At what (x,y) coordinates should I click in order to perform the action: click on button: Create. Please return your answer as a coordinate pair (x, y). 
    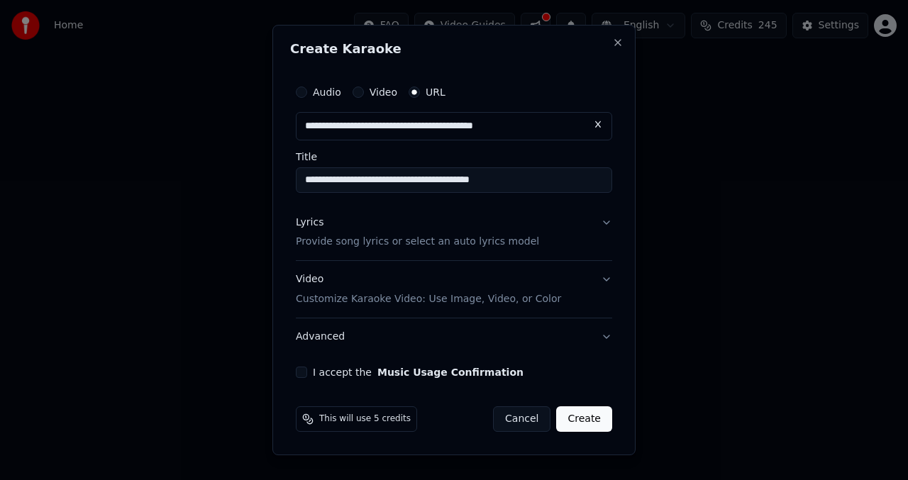
    Looking at the image, I should click on (584, 419).